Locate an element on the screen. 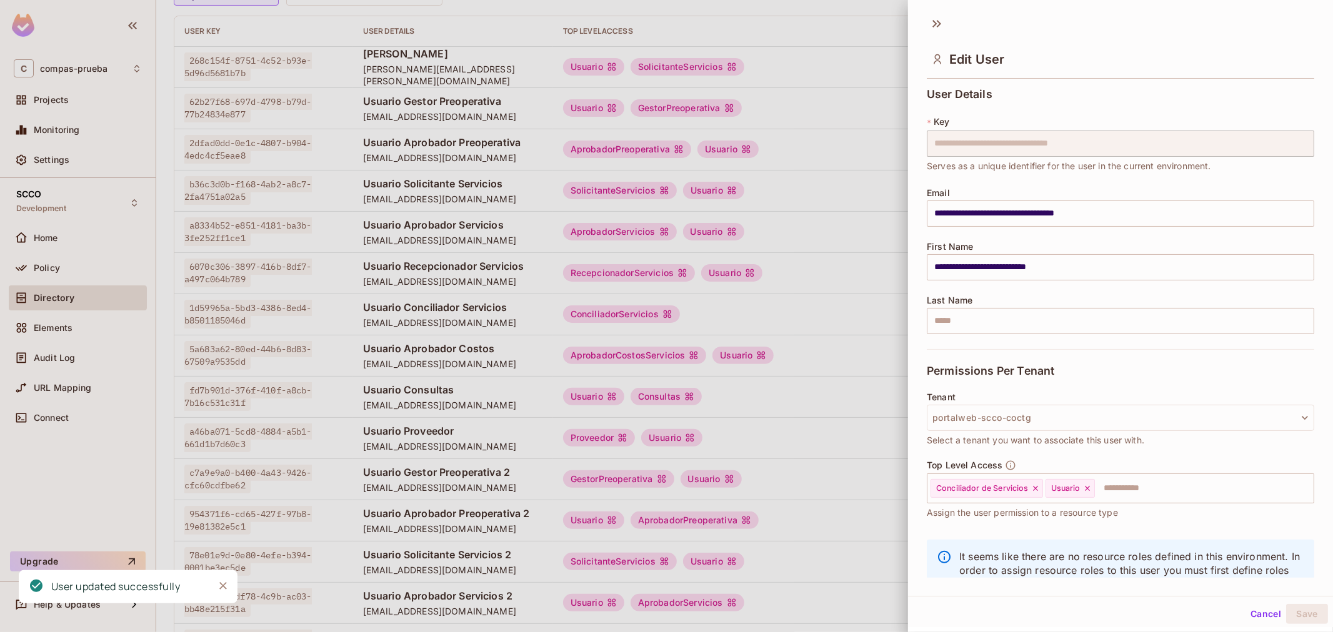  button: portalweb-scco-coctg is located at coordinates (1120, 418).